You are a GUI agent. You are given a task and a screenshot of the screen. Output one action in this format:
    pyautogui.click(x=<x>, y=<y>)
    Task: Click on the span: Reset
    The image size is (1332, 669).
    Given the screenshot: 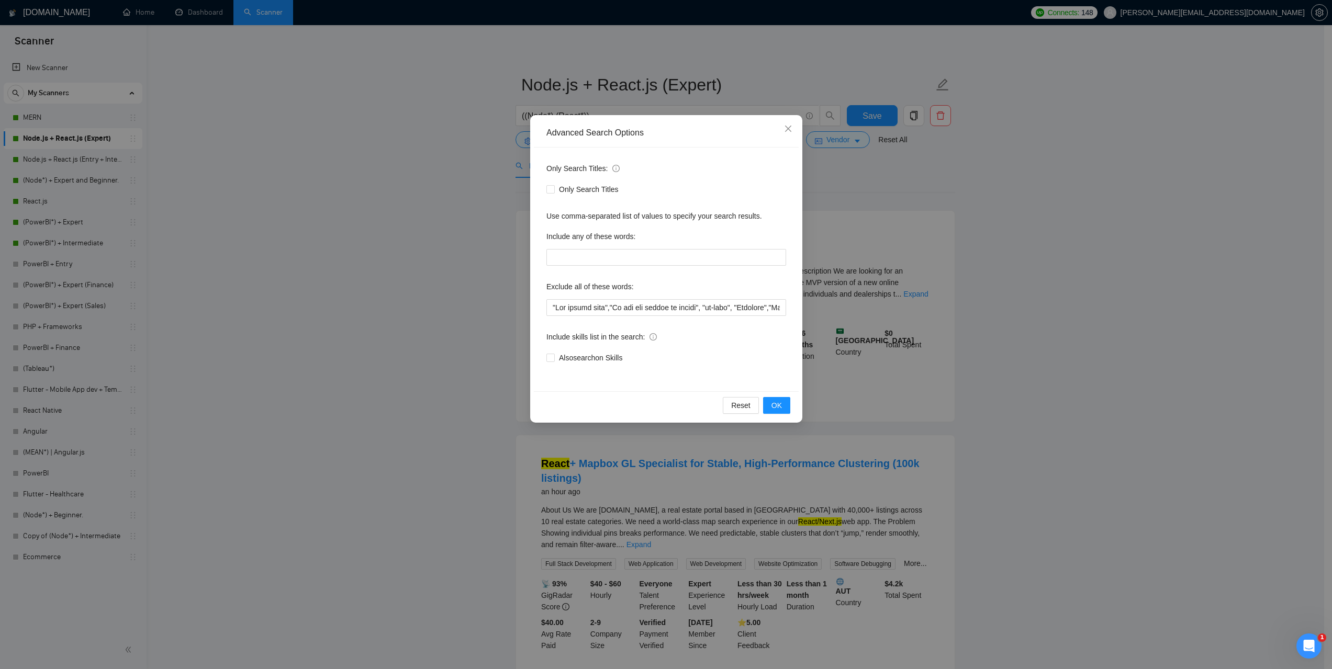 What is the action you would take?
    pyautogui.click(x=740, y=405)
    